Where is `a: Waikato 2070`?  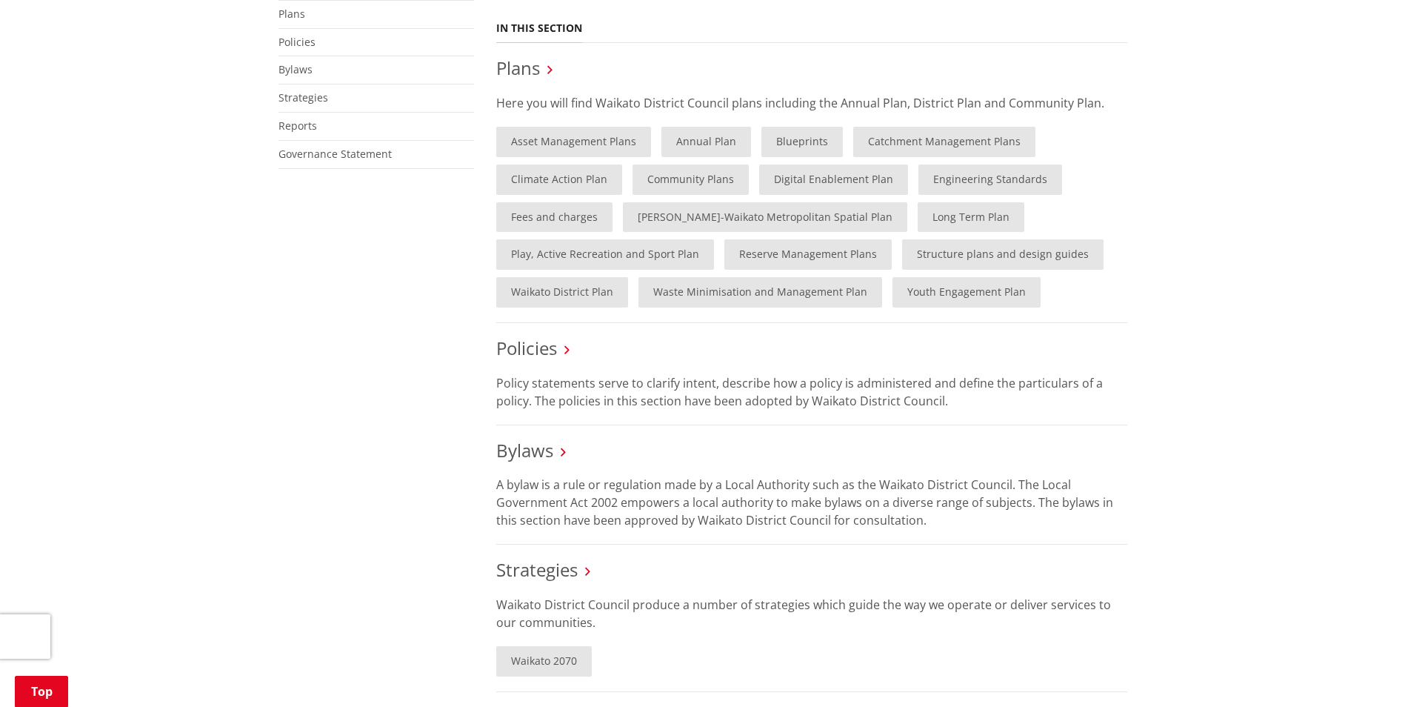
a: Waikato 2070 is located at coordinates (544, 661).